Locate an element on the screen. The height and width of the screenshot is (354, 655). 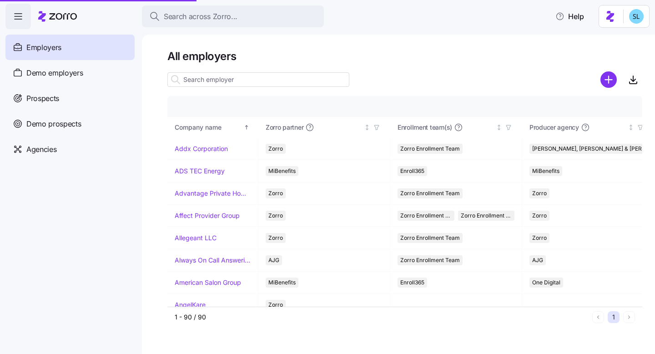
a: Agencies is located at coordinates (70, 149).